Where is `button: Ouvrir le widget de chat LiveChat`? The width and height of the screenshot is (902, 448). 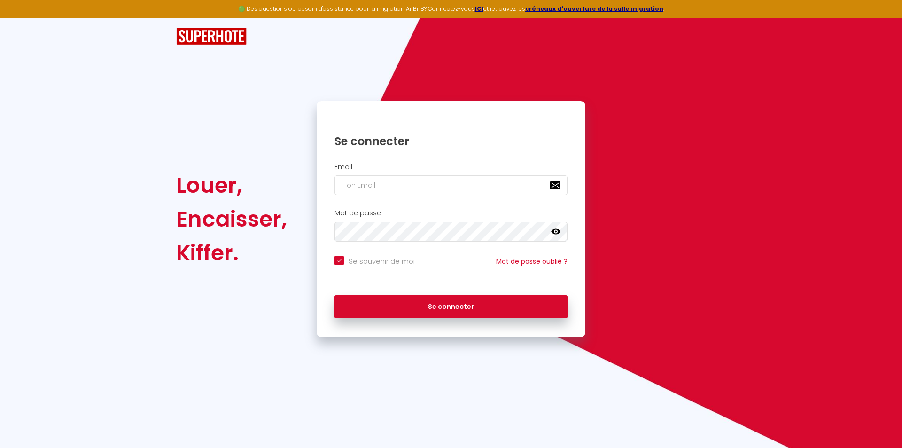 button: Ouvrir le widget de chat LiveChat is located at coordinates (22, 18).